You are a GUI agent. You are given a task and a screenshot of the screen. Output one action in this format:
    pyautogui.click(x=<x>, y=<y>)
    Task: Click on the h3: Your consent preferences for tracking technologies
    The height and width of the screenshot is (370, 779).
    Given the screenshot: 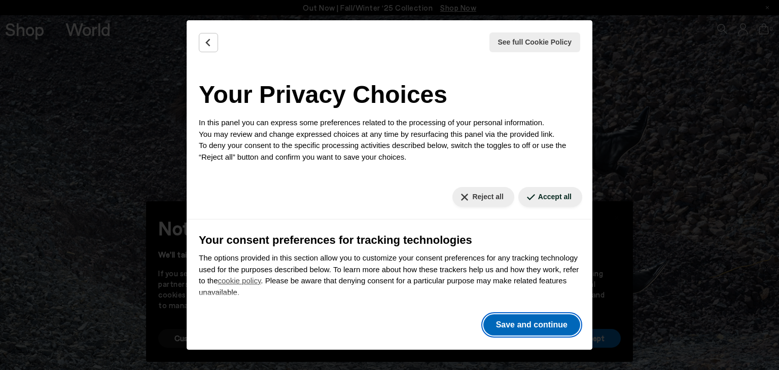 What is the action you would take?
    pyautogui.click(x=390, y=240)
    